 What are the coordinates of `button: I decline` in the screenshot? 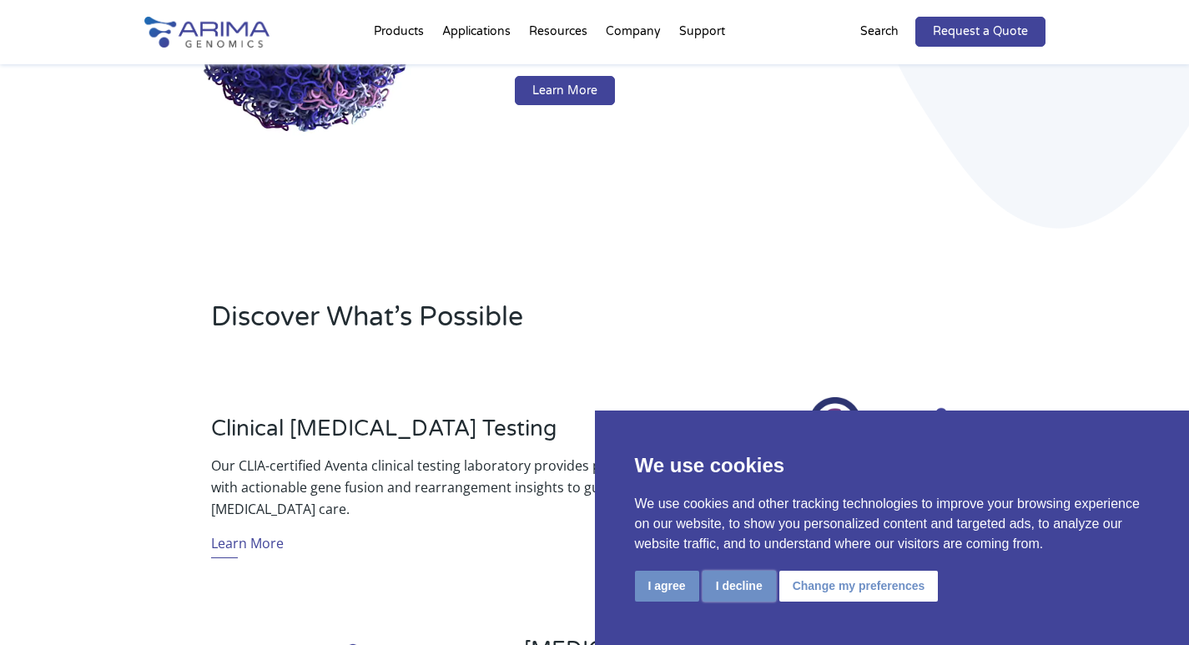 It's located at (740, 586).